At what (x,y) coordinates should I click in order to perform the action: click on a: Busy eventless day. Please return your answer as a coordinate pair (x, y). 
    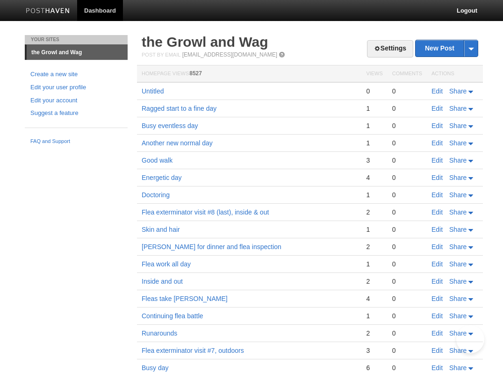
    Looking at the image, I should click on (170, 126).